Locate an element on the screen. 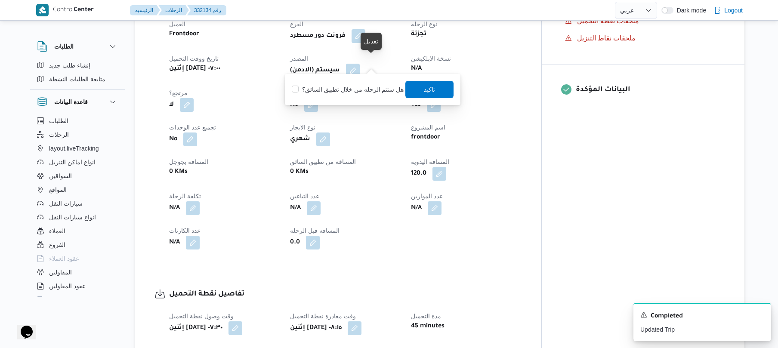 The height and width of the screenshot is (348, 778). span: عقود المقاولين is located at coordinates (67, 286).